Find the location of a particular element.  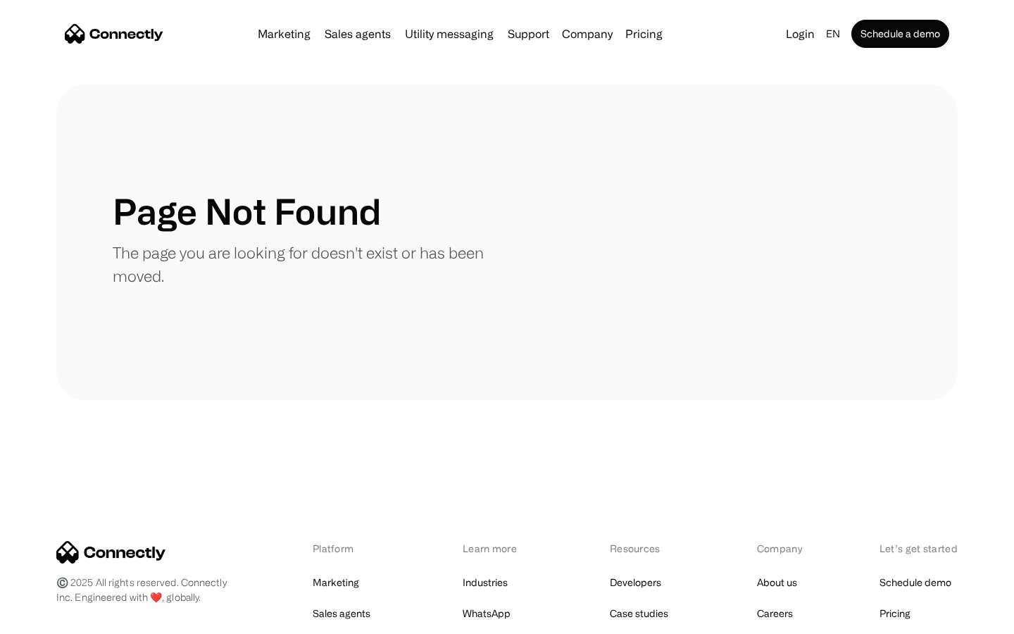

a: Industries is located at coordinates (485, 583).